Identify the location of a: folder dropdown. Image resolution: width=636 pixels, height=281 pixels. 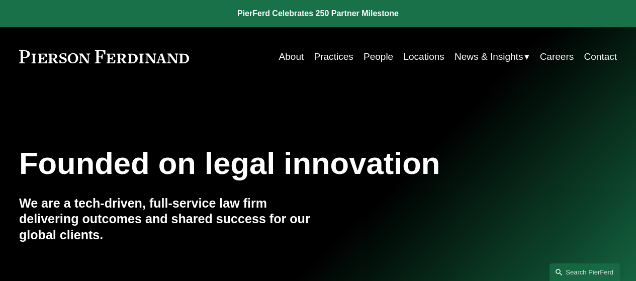
(492, 57).